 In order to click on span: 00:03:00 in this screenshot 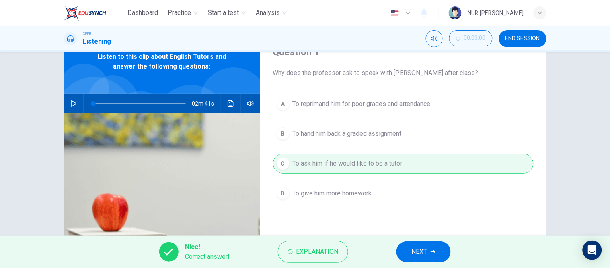, I will do `click(475, 38)`.